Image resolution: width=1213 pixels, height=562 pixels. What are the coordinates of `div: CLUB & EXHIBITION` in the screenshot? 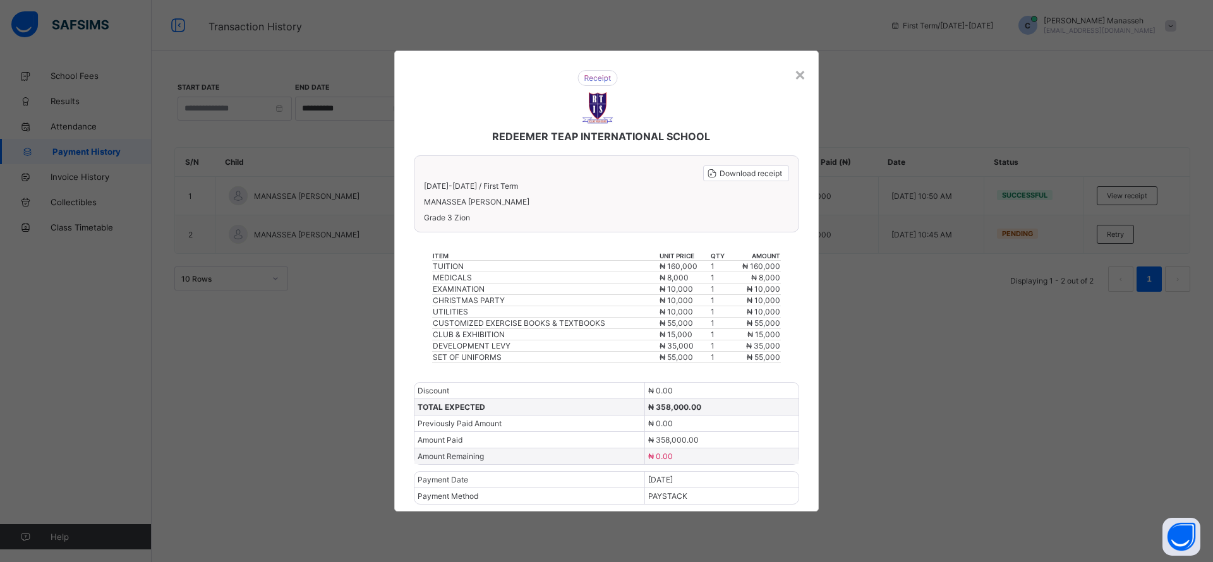 It's located at (545, 334).